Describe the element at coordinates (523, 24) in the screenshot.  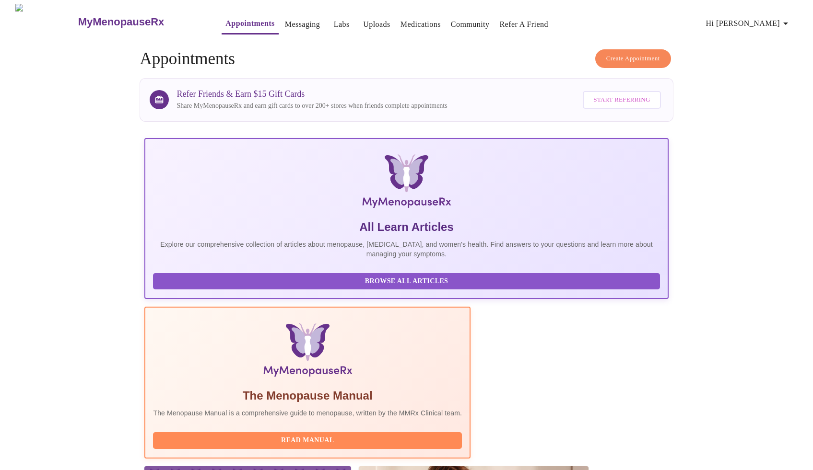
I see `a: Refer a Friend` at that location.